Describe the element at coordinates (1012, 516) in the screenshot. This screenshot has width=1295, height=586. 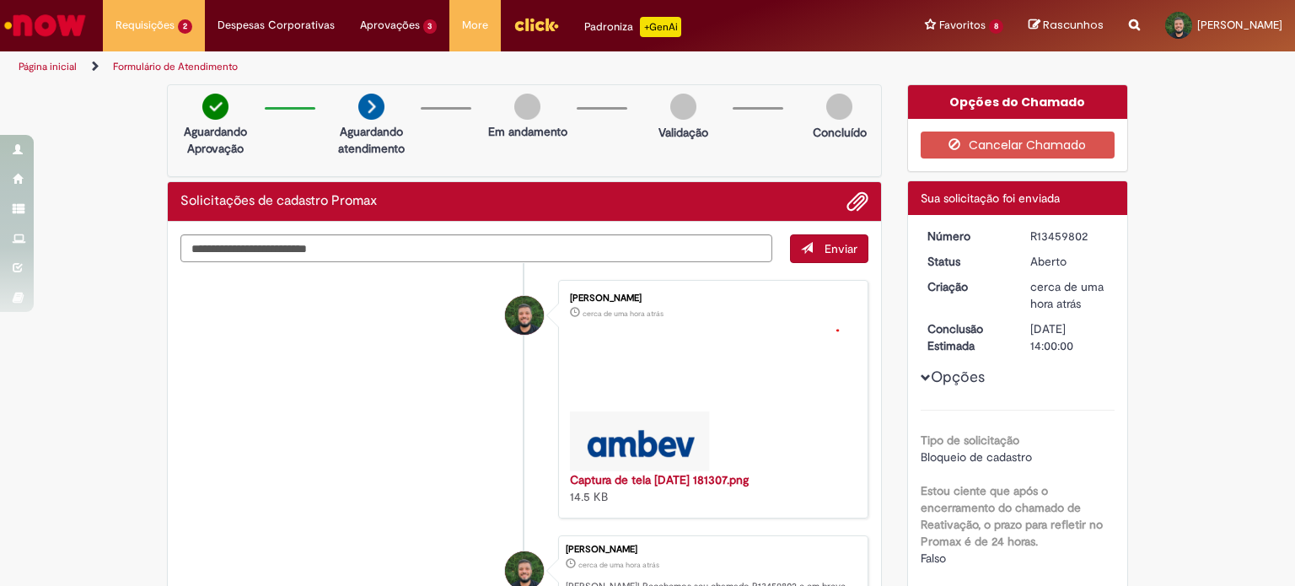
I see `b: Estou ciente que após o encerramento do chamado de Reativação, o prazo para refletir no Promax é ...` at that location.